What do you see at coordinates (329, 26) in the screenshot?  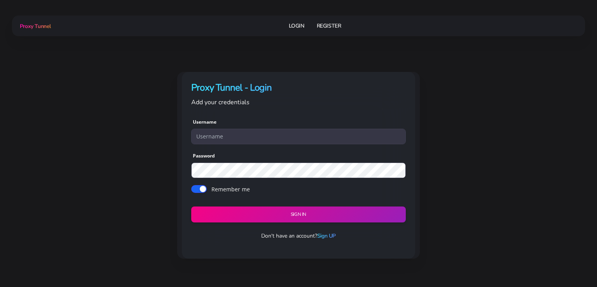 I see `a: Register` at bounding box center [329, 26].